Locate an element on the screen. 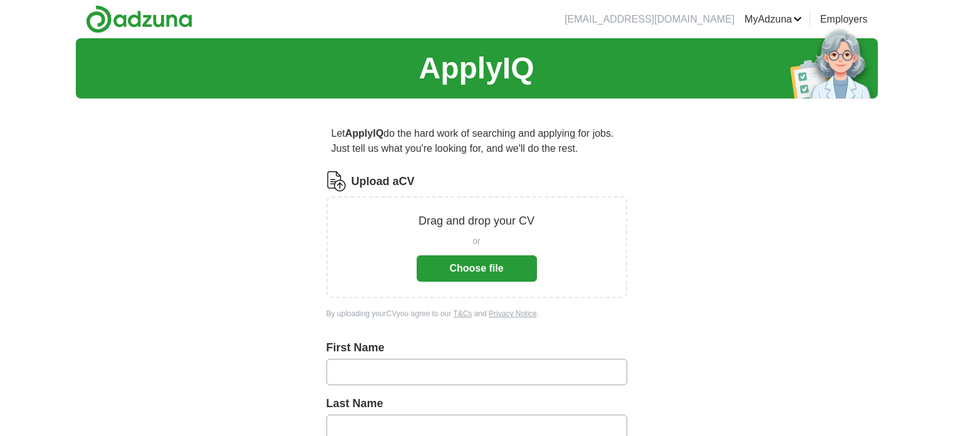 The width and height of the screenshot is (953, 436). strong: ApplyIQ is located at coordinates (364, 133).